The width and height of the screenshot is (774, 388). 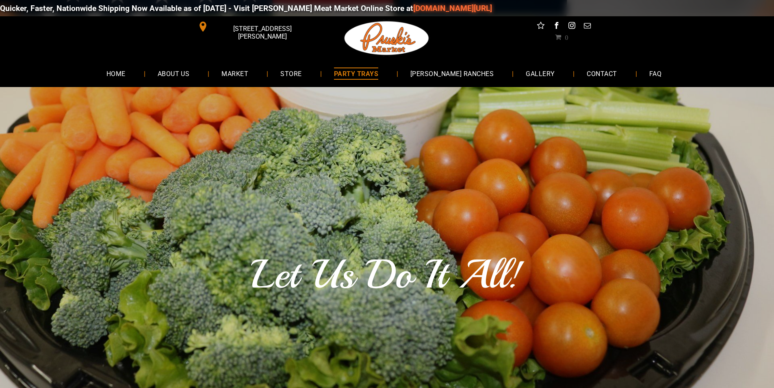 What do you see at coordinates (556, 26) in the screenshot?
I see `a: facebook` at bounding box center [556, 26].